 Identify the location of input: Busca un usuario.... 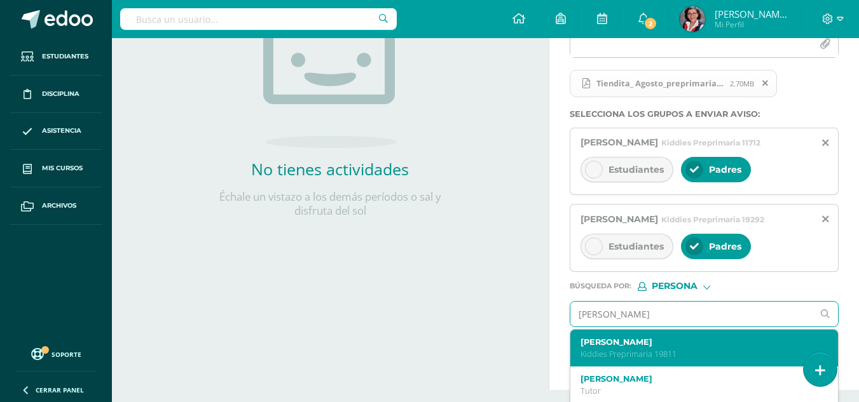
(258, 19).